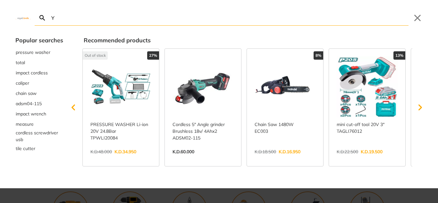 This screenshot has width=438, height=203. Describe the element at coordinates (26, 93) in the screenshot. I see `span: chain saw` at that location.